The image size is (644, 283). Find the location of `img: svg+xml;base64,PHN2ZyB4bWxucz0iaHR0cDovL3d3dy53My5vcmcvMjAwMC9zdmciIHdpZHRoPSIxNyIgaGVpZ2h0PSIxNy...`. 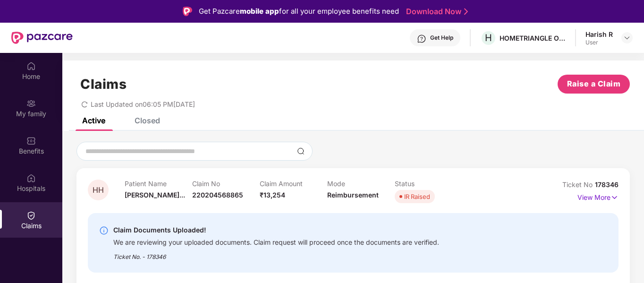

img: svg+xml;base64,PHN2ZyB4bWxucz0iaHR0cDovL3d3dy53My5vcmcvMjAwMC9zdmciIHdpZHRoPSIxNyIgaGVpZ2h0PSIxNy... is located at coordinates (615, 197).